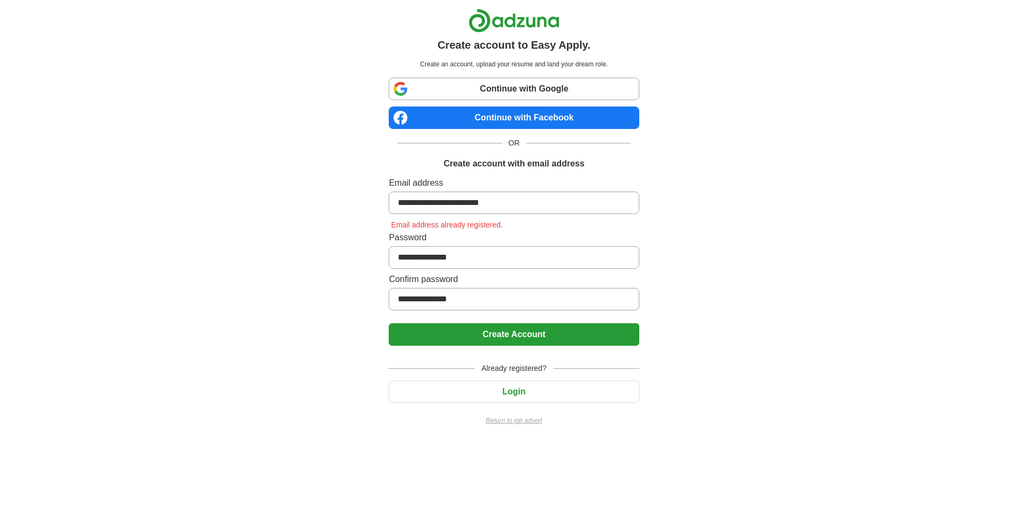  Describe the element at coordinates (513, 421) in the screenshot. I see `a: Return to job advert` at that location.